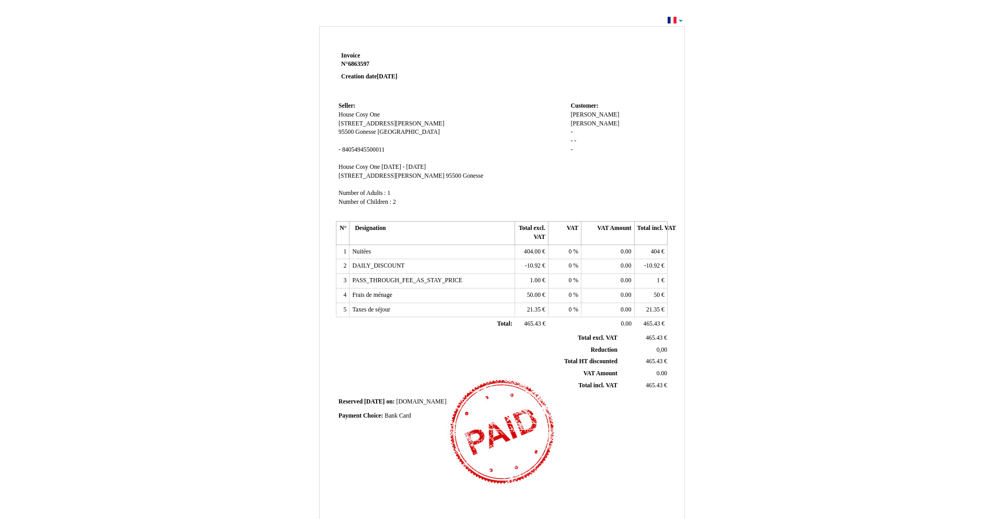 The width and height of the screenshot is (1003, 519). What do you see at coordinates (347, 105) in the screenshot?
I see `span: Seller:` at bounding box center [347, 105].